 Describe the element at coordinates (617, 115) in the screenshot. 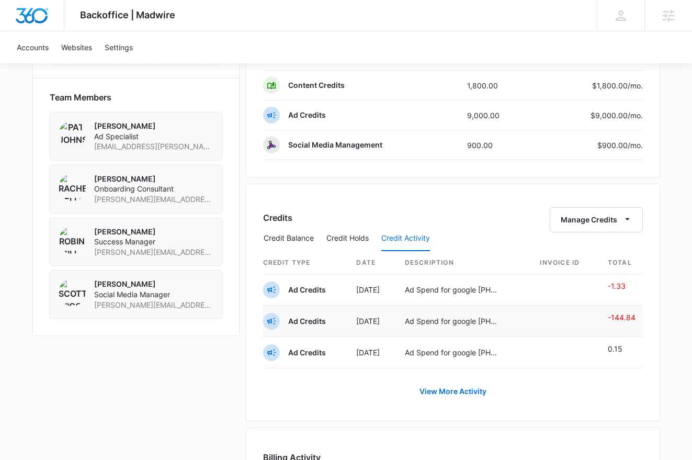

I see `p: $9,000.00` at that location.